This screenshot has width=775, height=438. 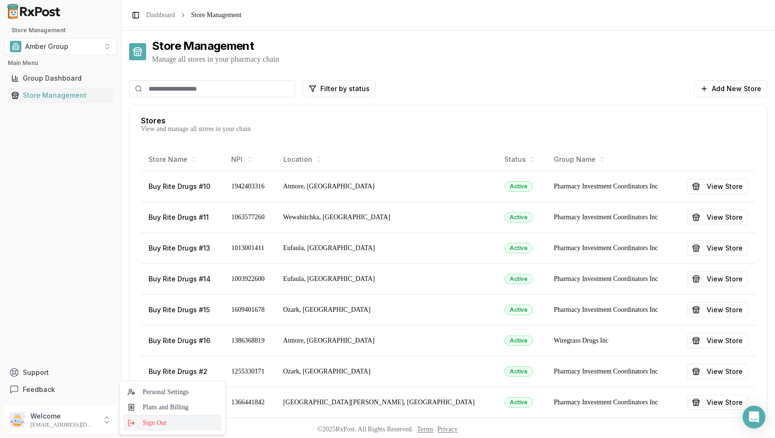 I want to click on td: 1013001411, so click(x=250, y=248).